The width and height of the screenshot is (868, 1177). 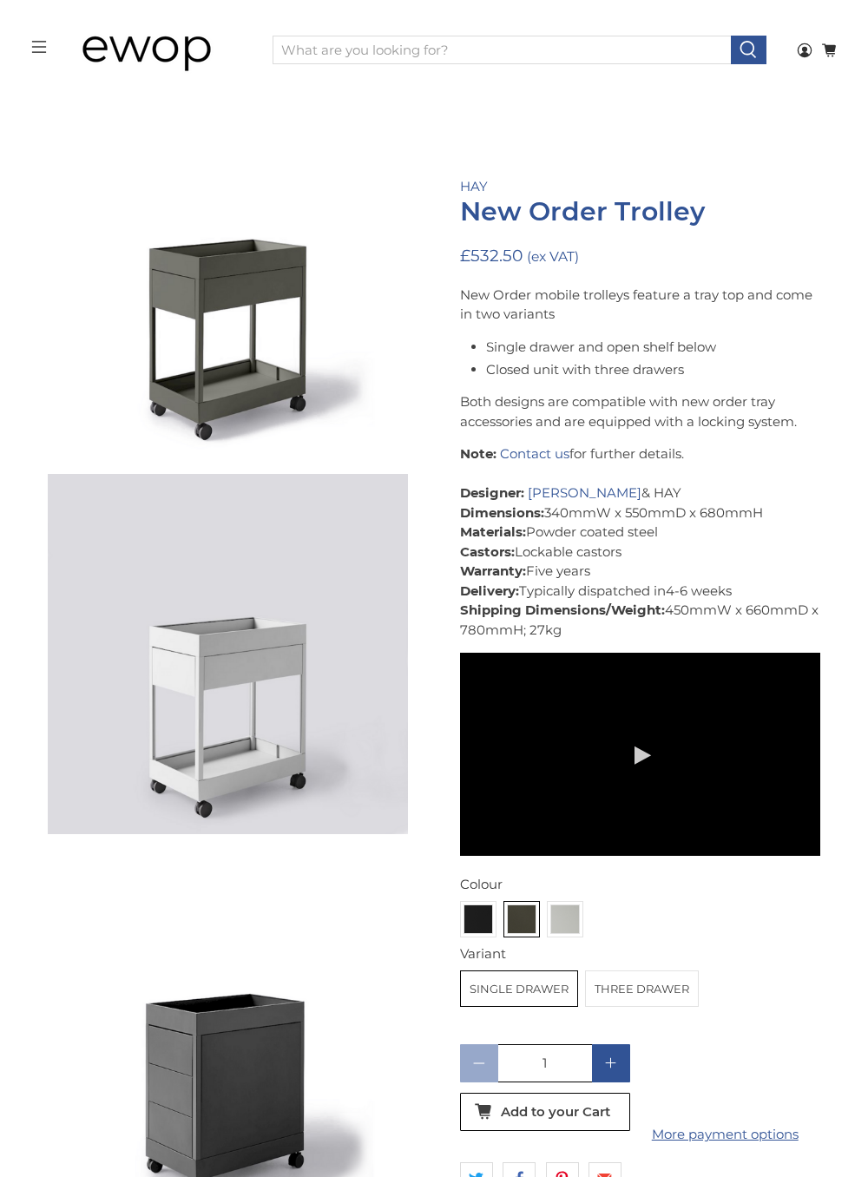 What do you see at coordinates (535, 453) in the screenshot?
I see `a: Contact us` at bounding box center [535, 453].